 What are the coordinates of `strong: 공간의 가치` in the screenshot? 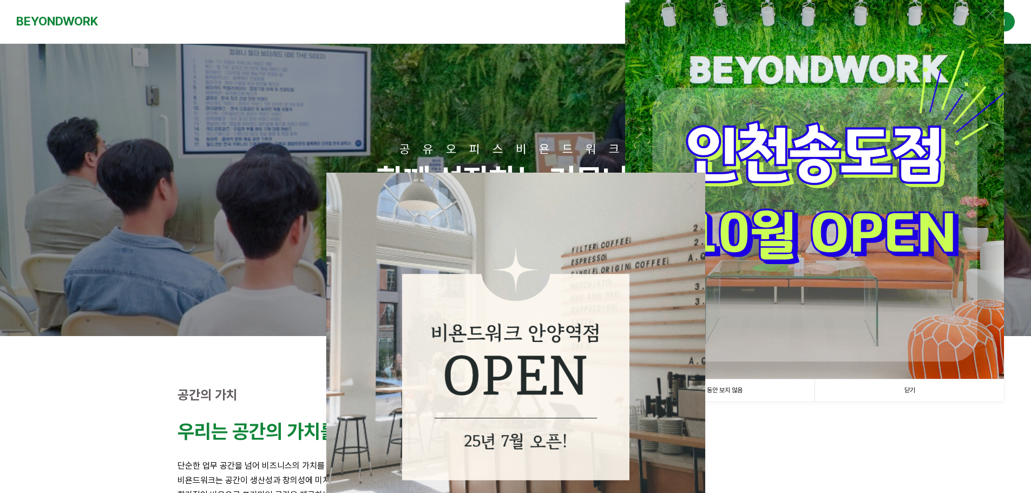 It's located at (207, 395).